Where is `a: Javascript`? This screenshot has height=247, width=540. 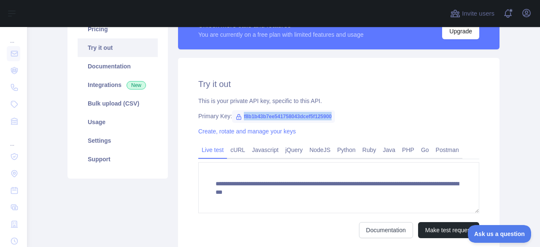
a: Javascript is located at coordinates (265, 150).